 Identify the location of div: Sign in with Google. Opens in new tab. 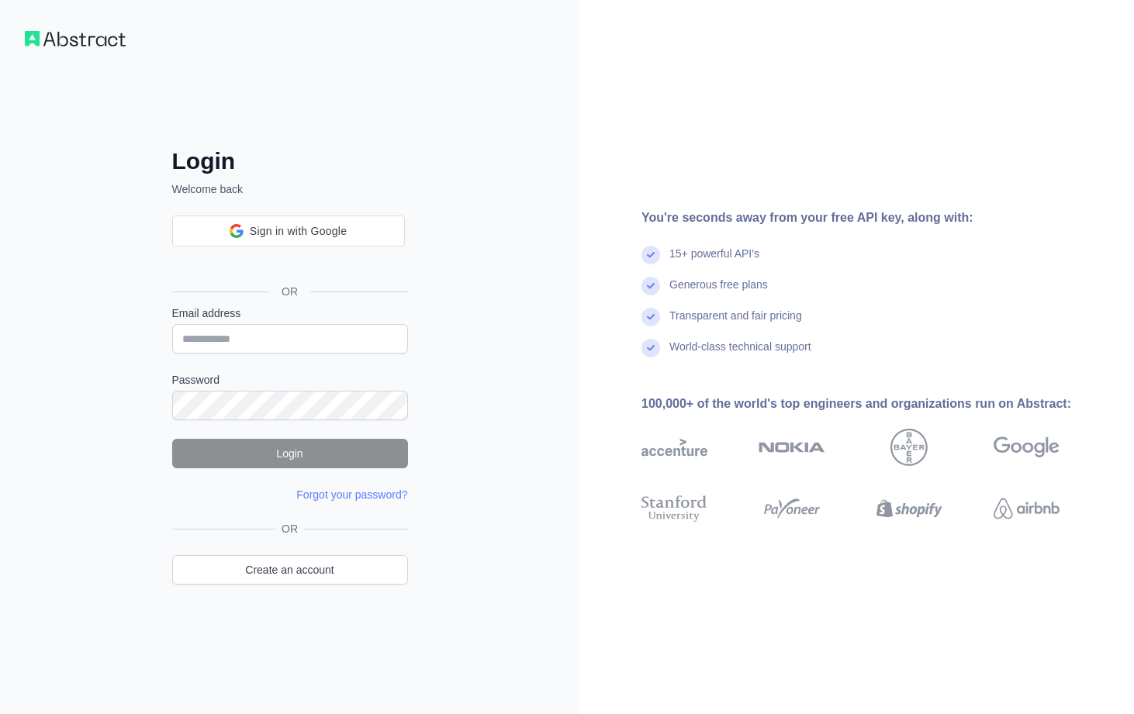
(288, 262).